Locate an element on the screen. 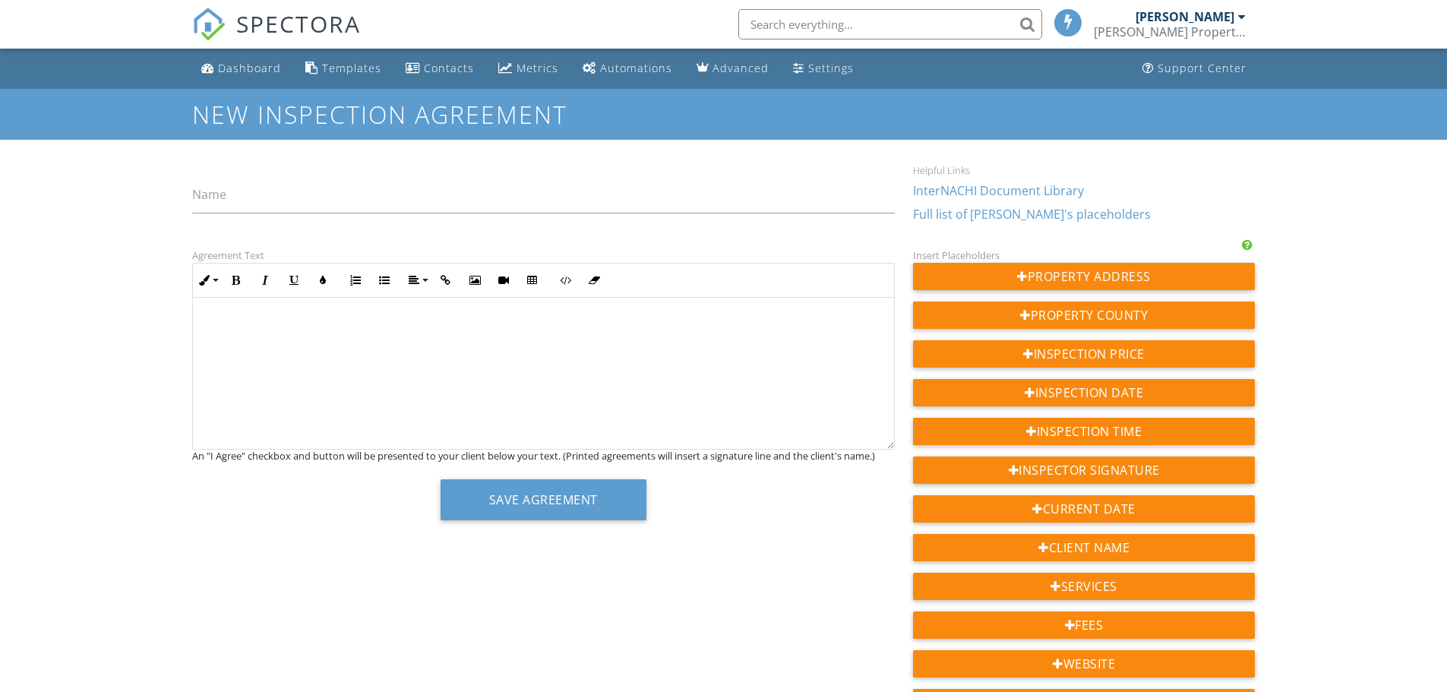  input: Search everything... is located at coordinates (890, 24).